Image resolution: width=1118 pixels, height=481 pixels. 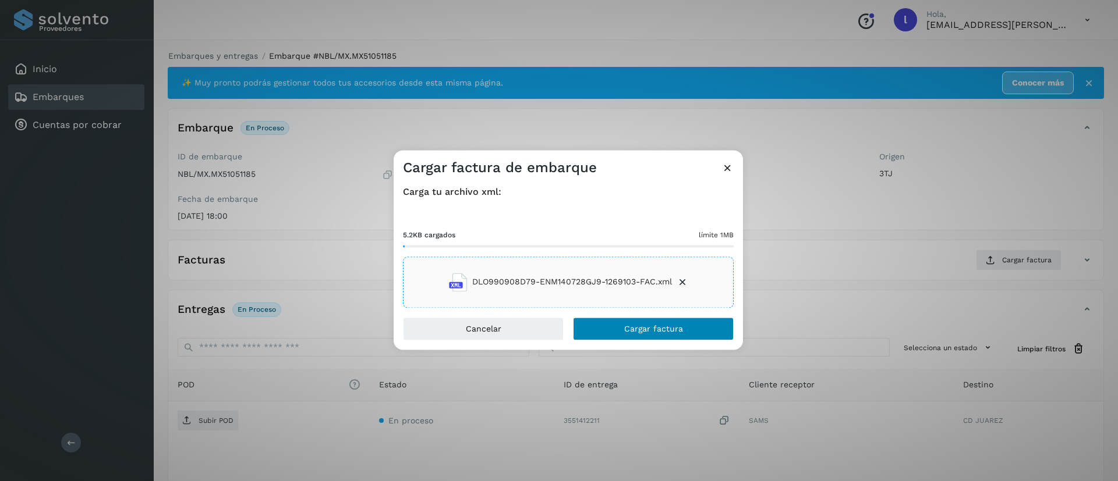 I want to click on span: Cargar factura, so click(x=653, y=329).